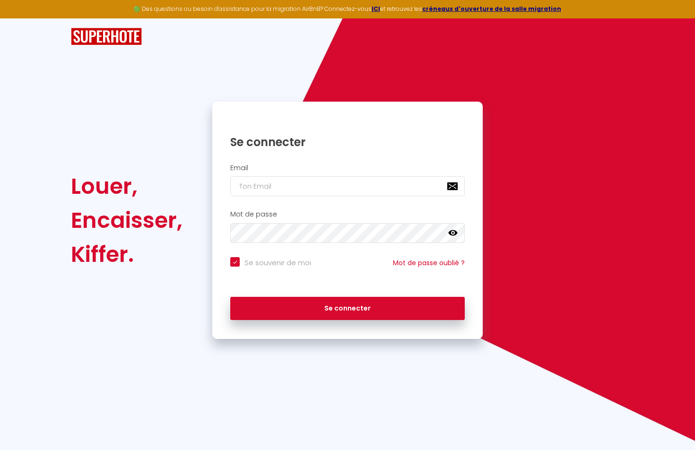 The image size is (695, 450). Describe the element at coordinates (127, 186) in the screenshot. I see `div: Louer,` at that location.